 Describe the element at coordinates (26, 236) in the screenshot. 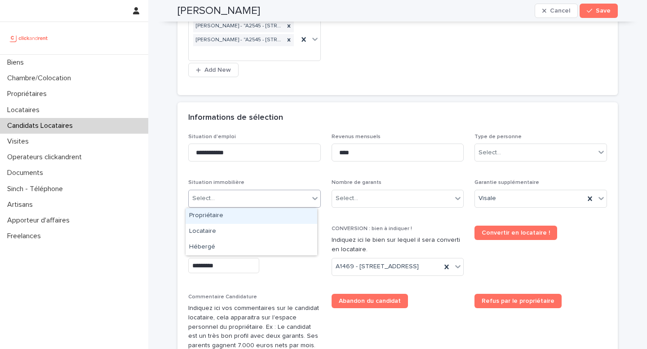

I see `p: Freelances` at that location.